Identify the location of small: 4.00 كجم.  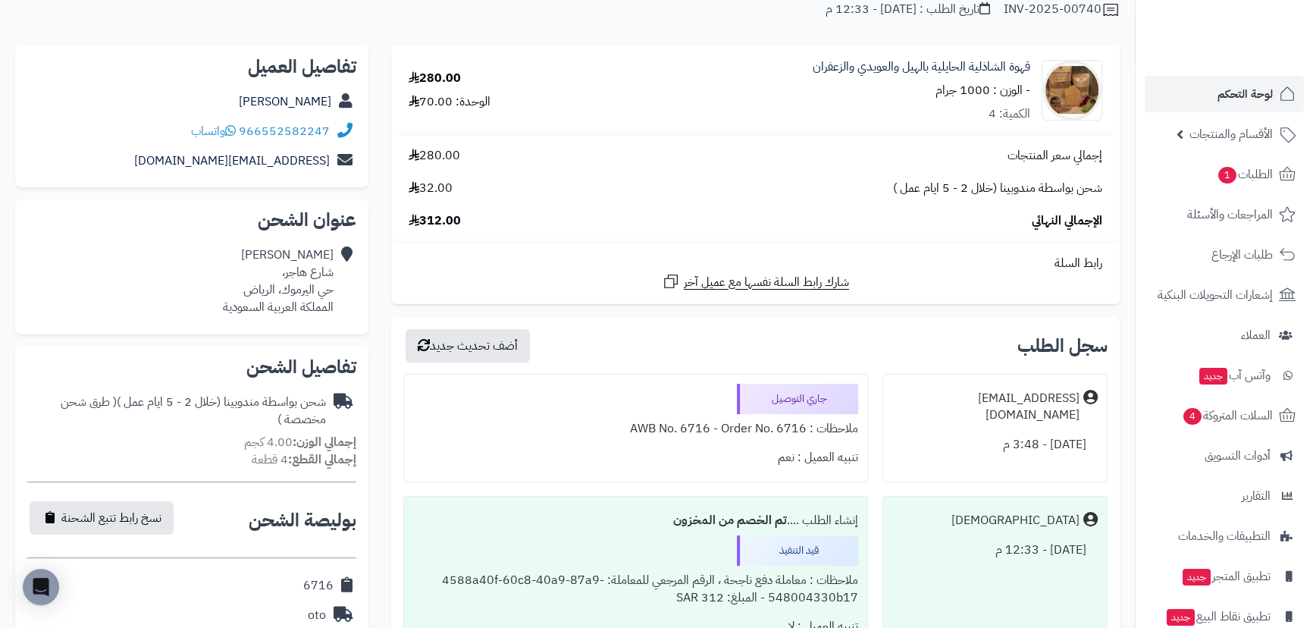
(300, 442).